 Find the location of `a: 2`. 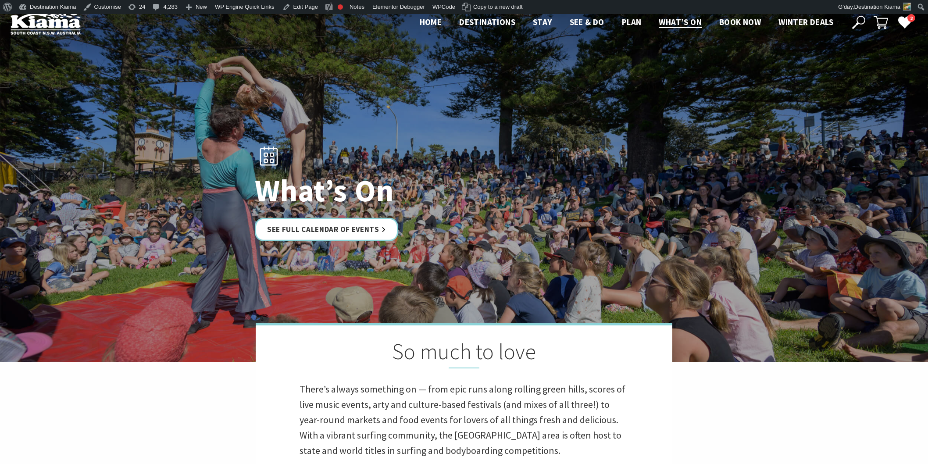

a: 2 is located at coordinates (905, 22).